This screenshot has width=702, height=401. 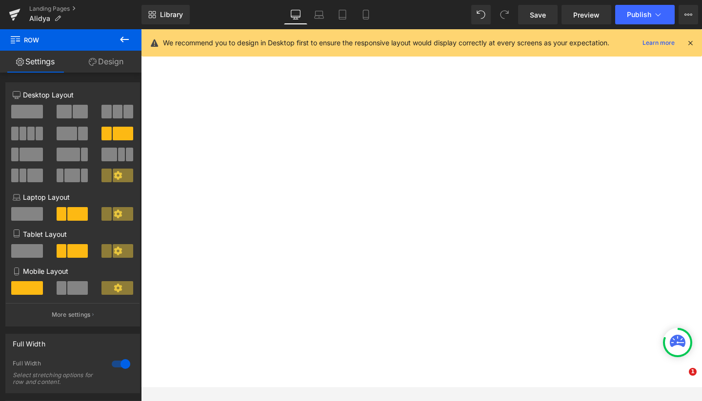 I want to click on button: More settings, so click(x=73, y=315).